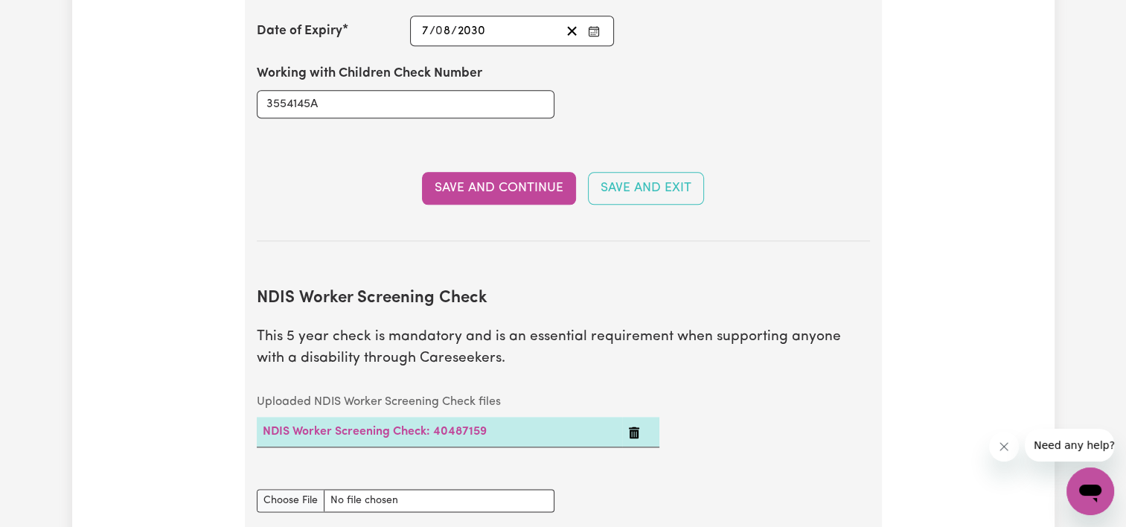  Describe the element at coordinates (646, 188) in the screenshot. I see `button: Save and Exit` at that location.